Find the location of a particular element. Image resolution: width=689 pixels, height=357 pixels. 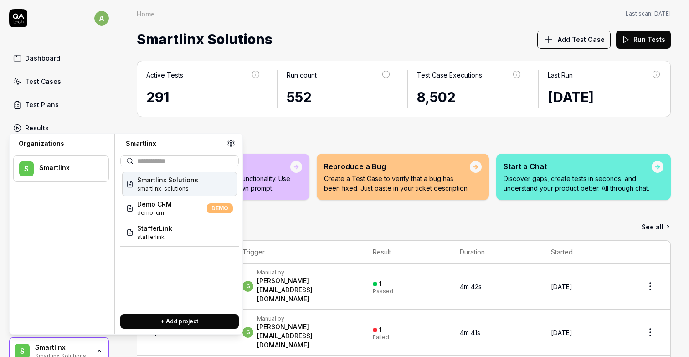

div: Run count is located at coordinates (301, 75).